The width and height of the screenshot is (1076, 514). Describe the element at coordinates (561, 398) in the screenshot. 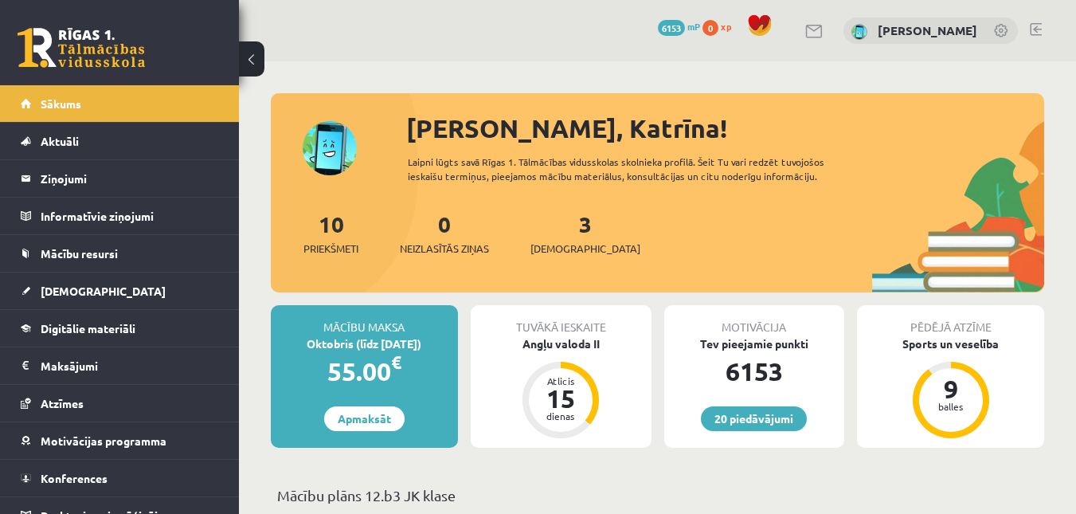

I see `div: 15` at that location.